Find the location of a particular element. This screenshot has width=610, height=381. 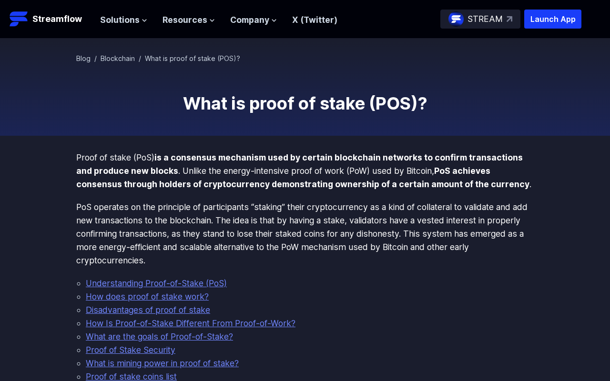

img: streamflow-logo-circle.png is located at coordinates (456, 19).